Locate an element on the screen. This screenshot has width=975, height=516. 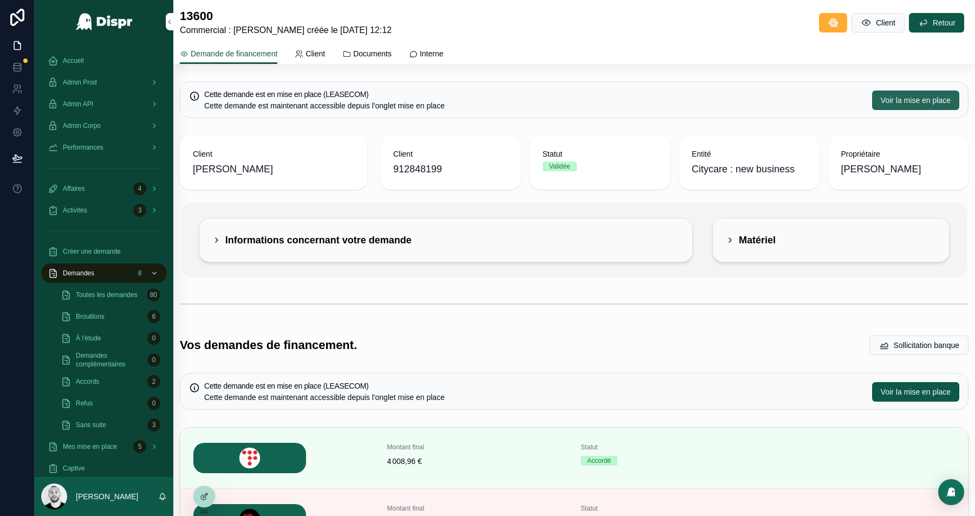
a: Demande de financement is located at coordinates (229, 54).